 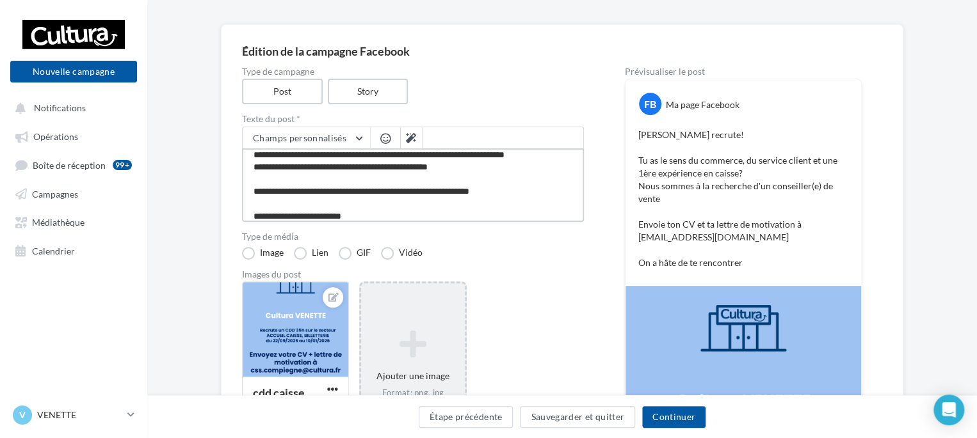 I want to click on label: Lien, so click(x=311, y=253).